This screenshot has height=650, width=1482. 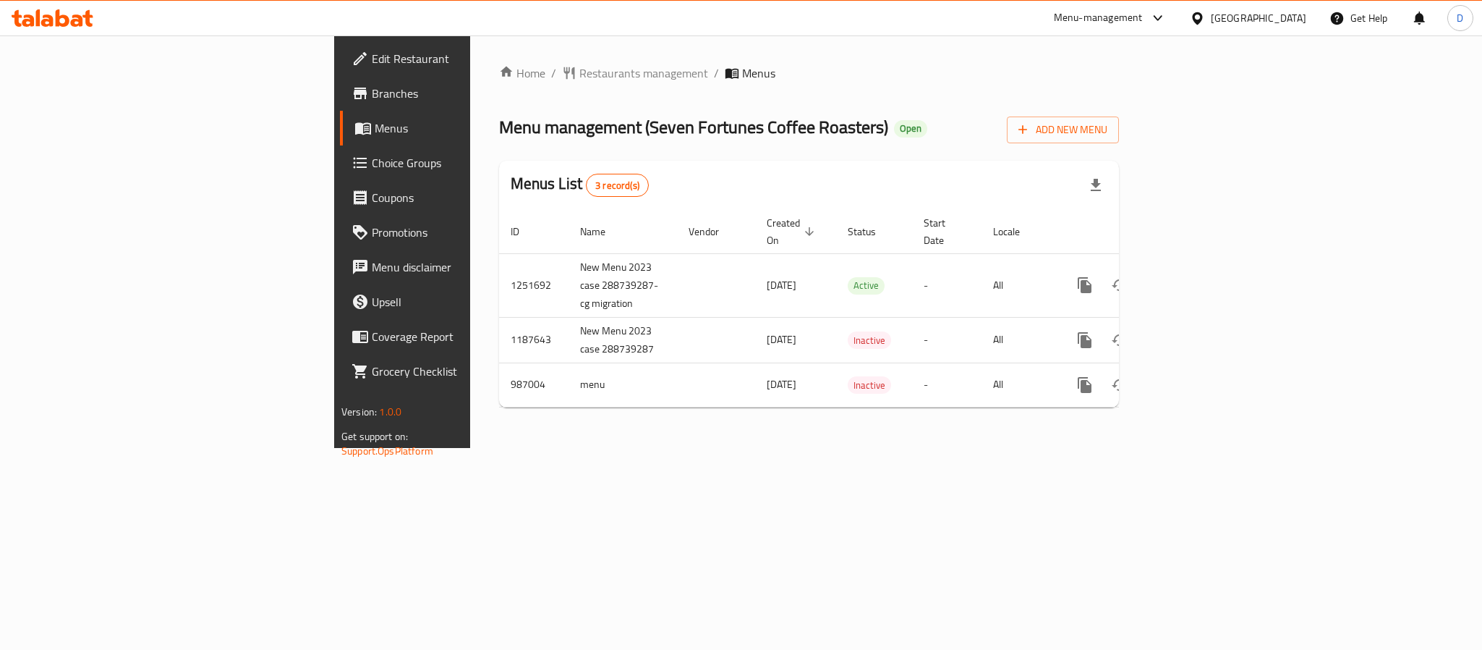 What do you see at coordinates (694, 127) in the screenshot?
I see `span: Menu management ( Seven Fortunes Coffee Roasters )` at bounding box center [694, 127].